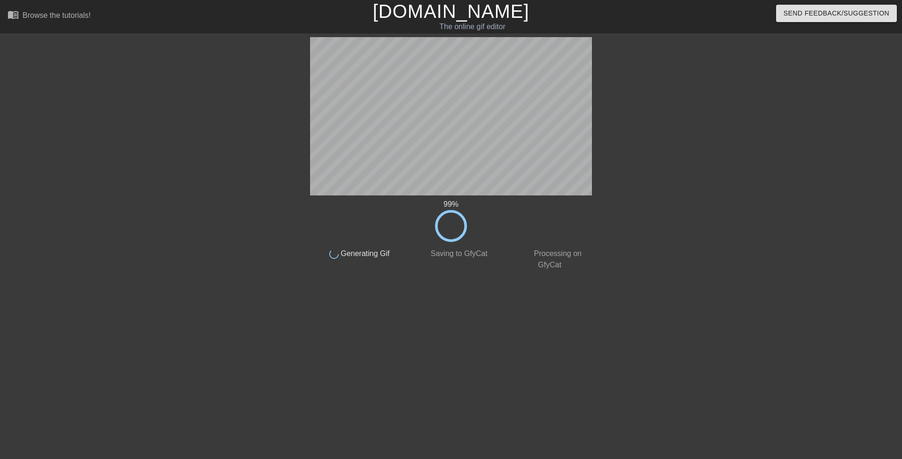  Describe the element at coordinates (451, 204) in the screenshot. I see `div: 99 %` at that location.